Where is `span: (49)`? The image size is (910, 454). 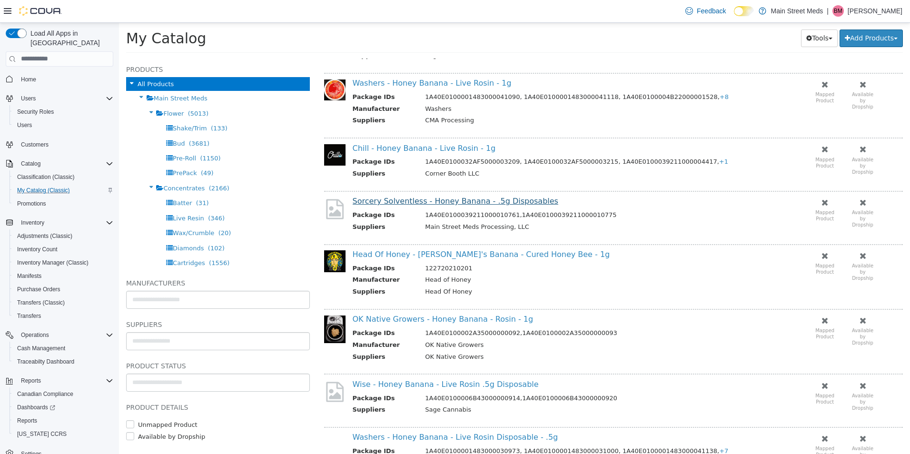 span: (49) is located at coordinates (88, 150).